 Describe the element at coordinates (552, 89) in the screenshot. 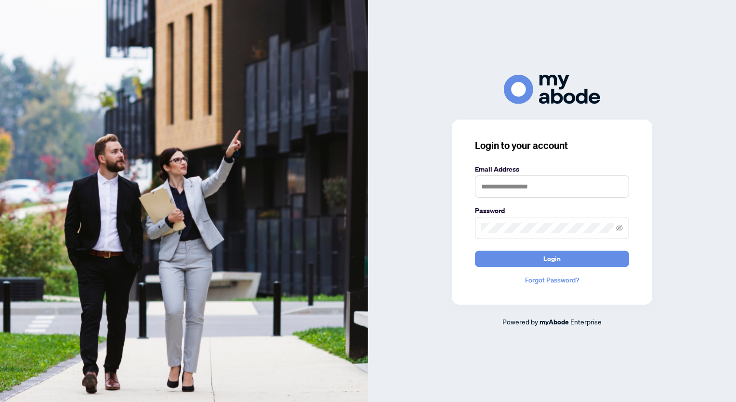

I see `img: ma-logo` at that location.